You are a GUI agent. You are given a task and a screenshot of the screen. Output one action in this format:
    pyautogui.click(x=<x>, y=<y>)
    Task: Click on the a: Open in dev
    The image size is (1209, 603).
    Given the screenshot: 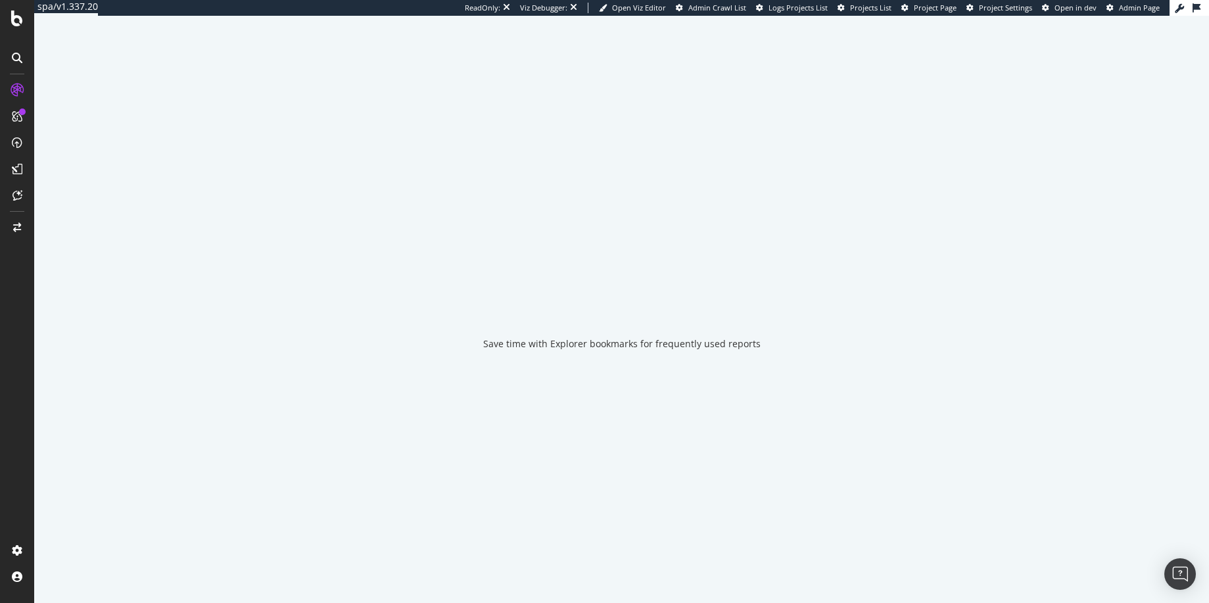 What is the action you would take?
    pyautogui.click(x=1069, y=8)
    